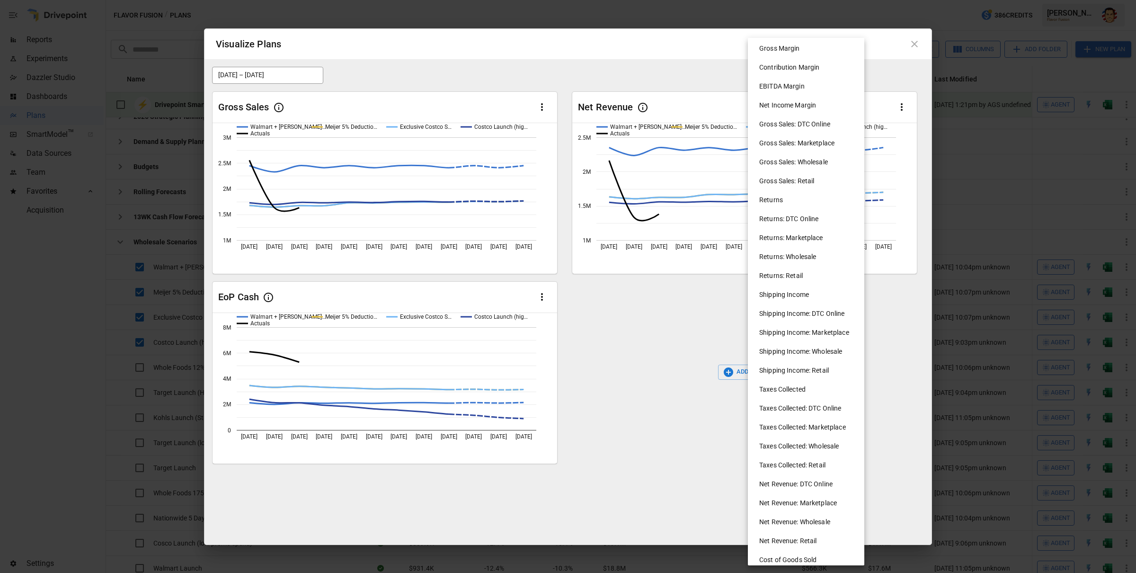 This screenshot has width=1136, height=573. What do you see at coordinates (810, 143) in the screenshot?
I see `li: Gross Sales: Marketplace` at bounding box center [810, 143].